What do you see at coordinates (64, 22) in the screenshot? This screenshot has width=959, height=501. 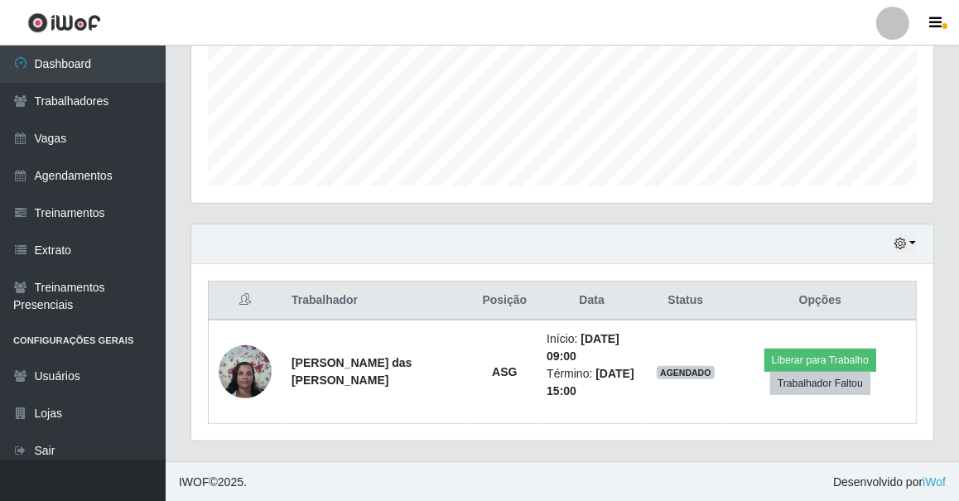 I see `img: CoreUI Logo` at bounding box center [64, 22].